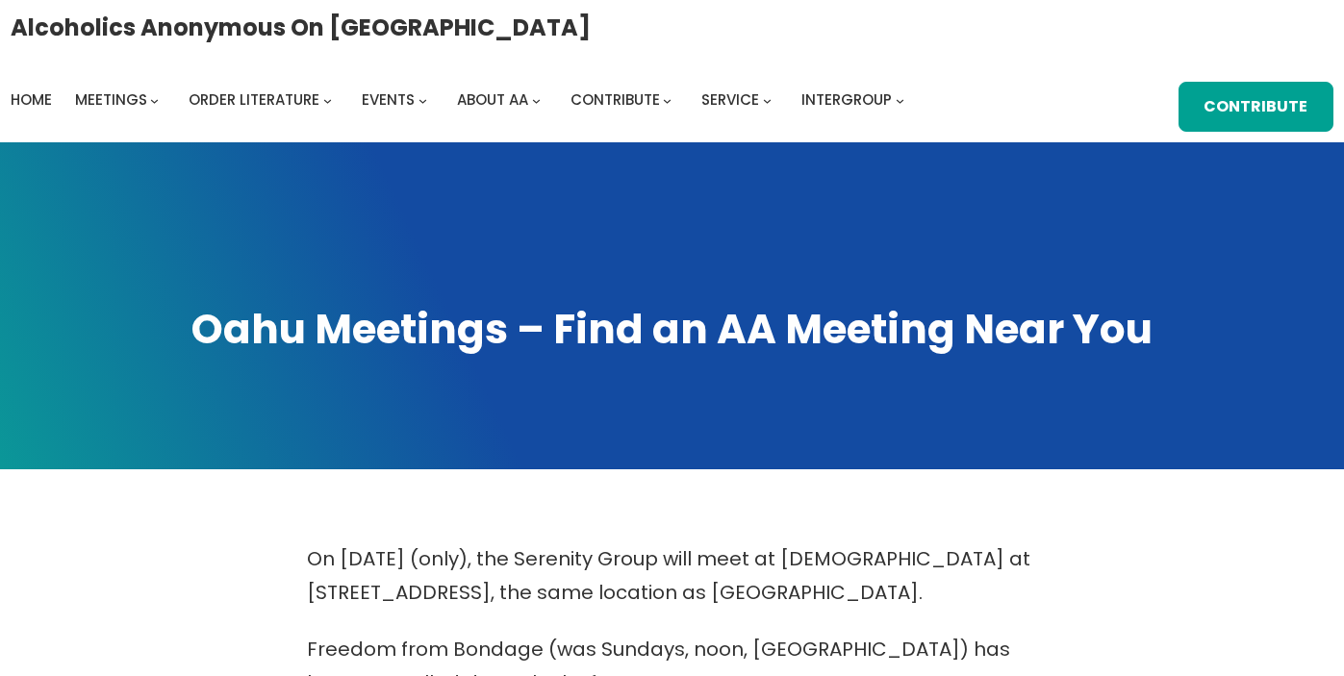  Describe the element at coordinates (154, 99) in the screenshot. I see `button: Meetings submenu` at that location.